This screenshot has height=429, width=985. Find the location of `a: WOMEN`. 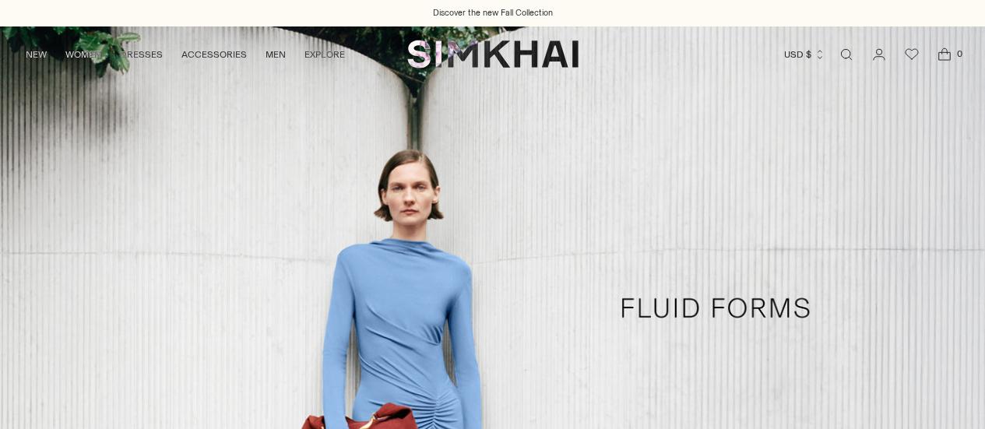

a: WOMEN is located at coordinates (83, 54).